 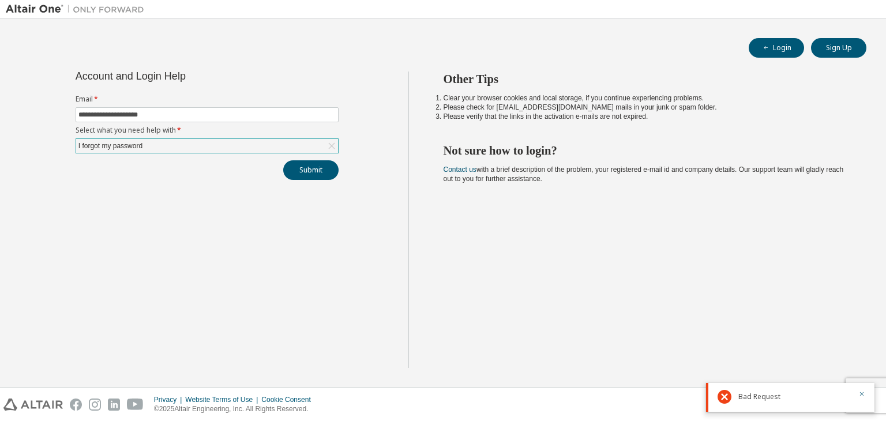 What do you see at coordinates (645, 79) in the screenshot?
I see `h2: Other Tips` at bounding box center [645, 79].